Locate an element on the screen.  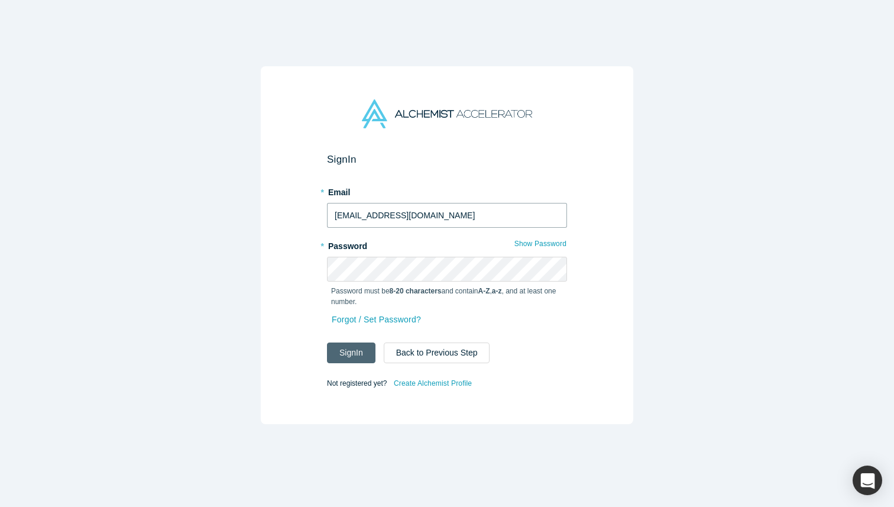
img: Alchemist Accelerator Logo is located at coordinates (447, 114).